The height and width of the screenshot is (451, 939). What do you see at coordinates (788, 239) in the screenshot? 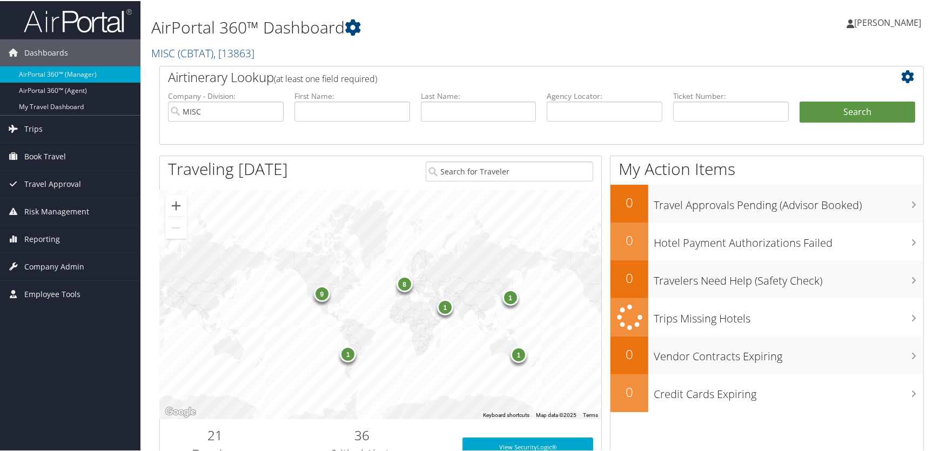
I see `h3: Hotel Payment Authorizations Failed` at bounding box center [788, 239].